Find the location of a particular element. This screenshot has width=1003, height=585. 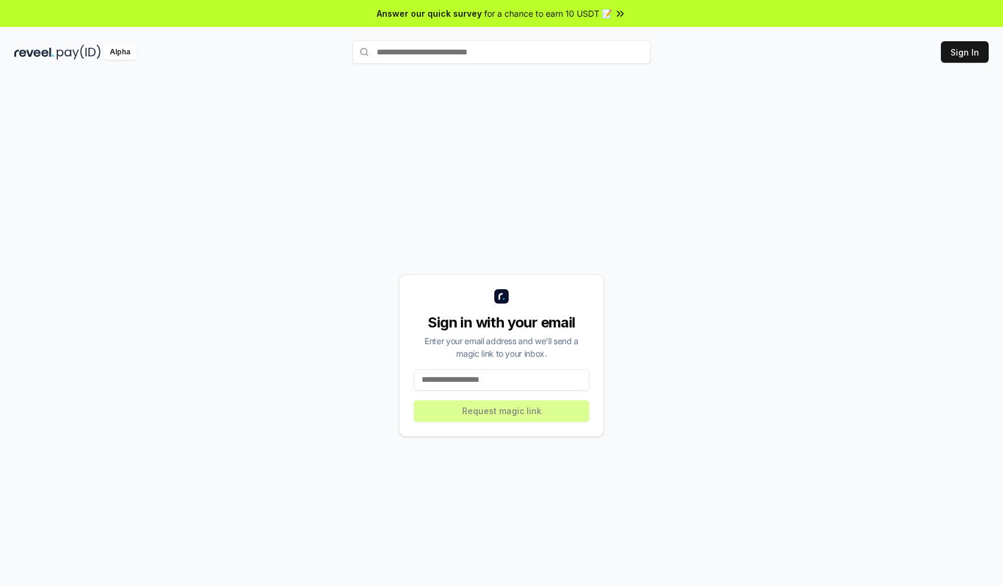

div: Sign in with your email is located at coordinates (502, 322).